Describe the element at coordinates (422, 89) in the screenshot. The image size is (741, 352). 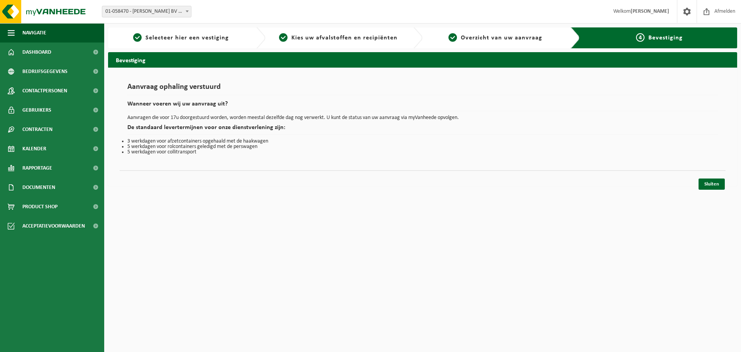
I see `h1: Aanvraag ophaling verstuurd` at that location.